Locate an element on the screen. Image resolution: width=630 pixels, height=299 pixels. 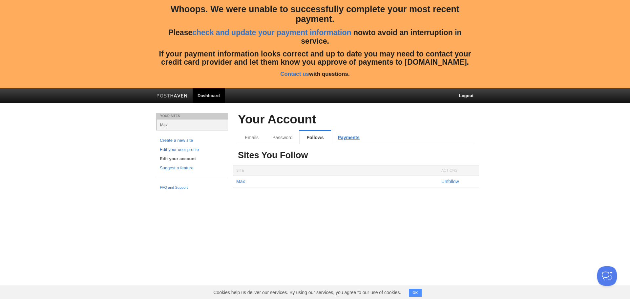
a: Password is located at coordinates (282, 138).